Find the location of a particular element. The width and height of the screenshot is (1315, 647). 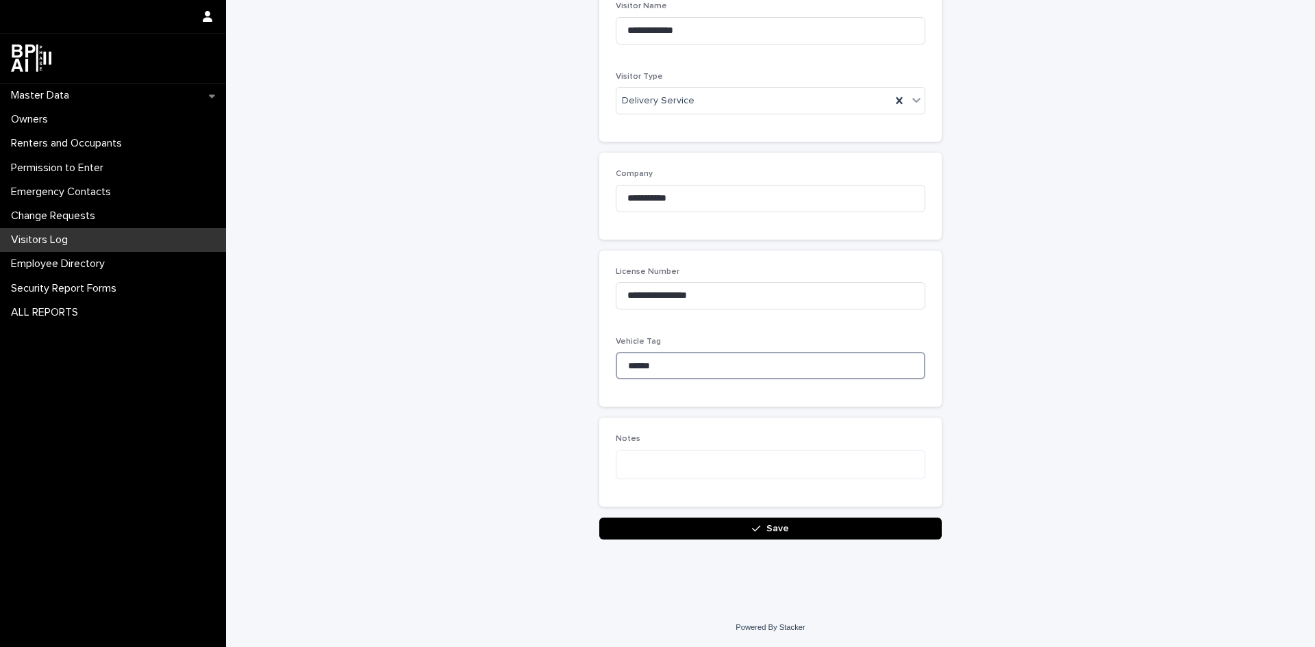

span: License Number is located at coordinates (647, 272).